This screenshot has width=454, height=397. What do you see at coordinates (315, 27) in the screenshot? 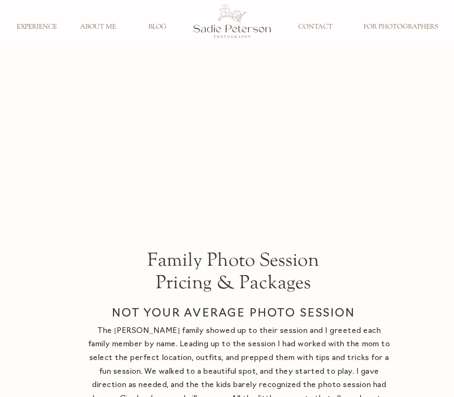
I see `a: CONTACT` at bounding box center [315, 27].